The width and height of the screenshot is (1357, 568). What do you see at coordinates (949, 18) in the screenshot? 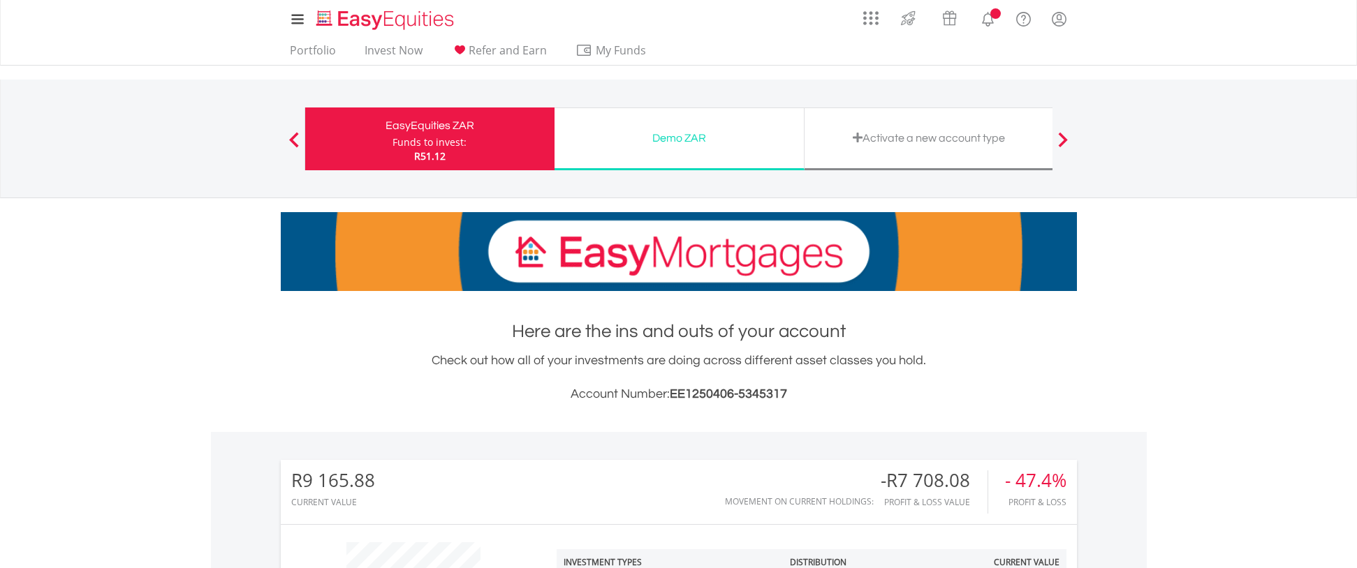
I see `img: vouchers-v2.svg` at bounding box center [949, 18].